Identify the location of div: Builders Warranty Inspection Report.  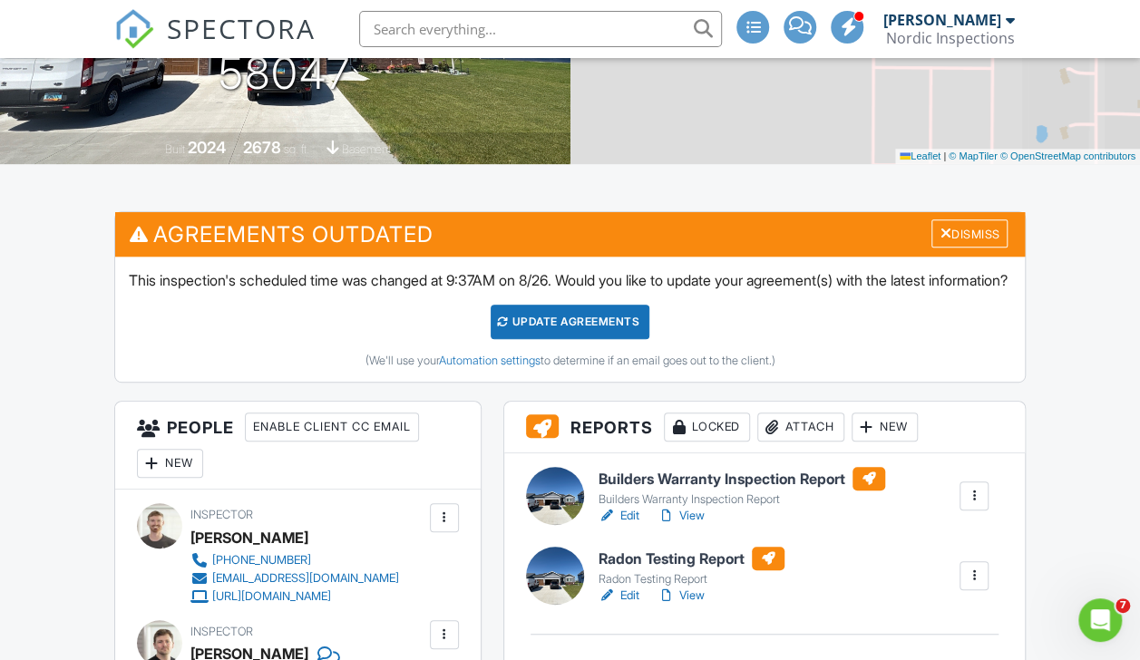
(742, 500).